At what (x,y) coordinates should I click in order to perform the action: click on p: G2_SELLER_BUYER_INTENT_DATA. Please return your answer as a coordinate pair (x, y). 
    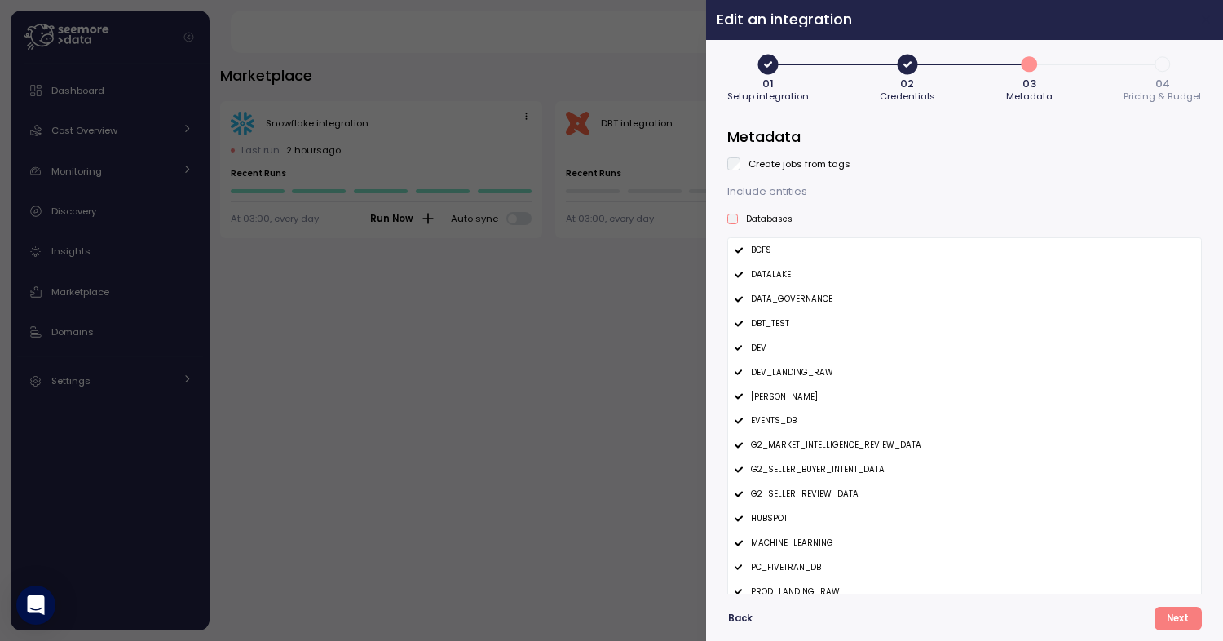
    Looking at the image, I should click on (818, 470).